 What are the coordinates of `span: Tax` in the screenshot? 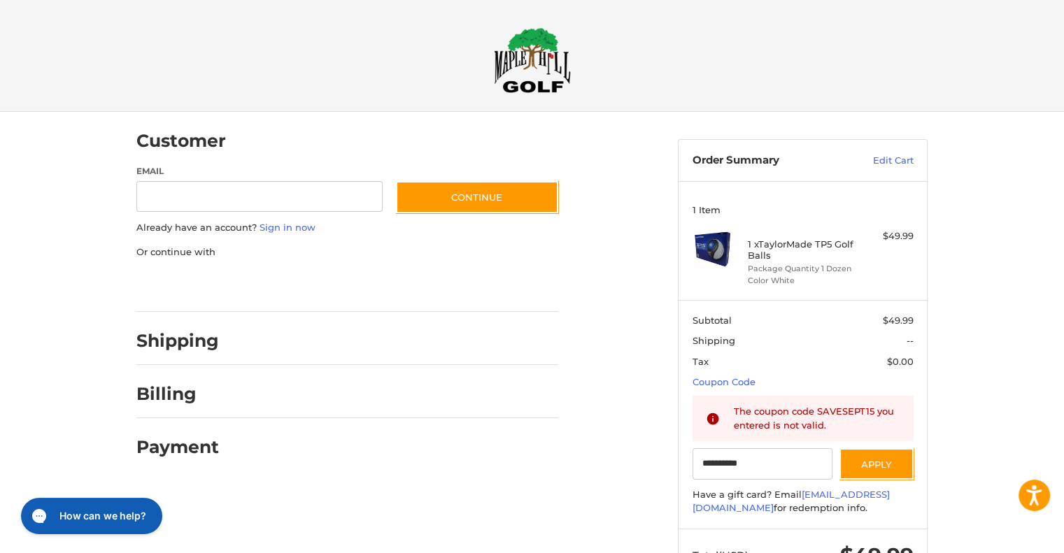 It's located at (700, 362).